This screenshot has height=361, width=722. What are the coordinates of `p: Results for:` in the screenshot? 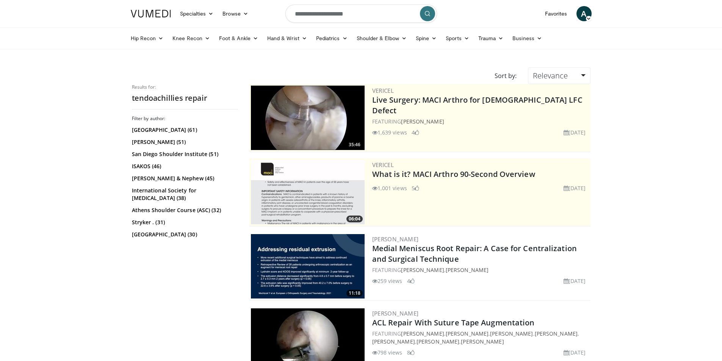 It's located at (185, 87).